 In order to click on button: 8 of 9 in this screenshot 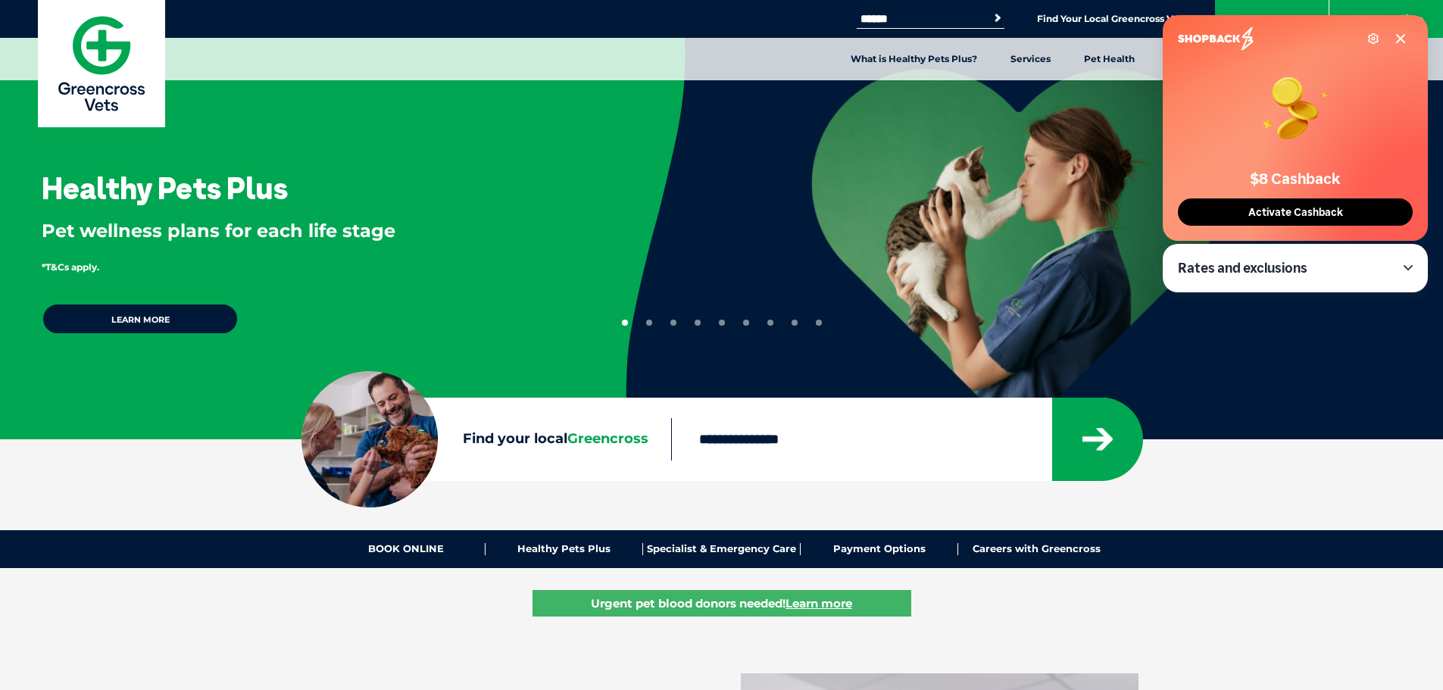, I will do `click(794, 323)`.